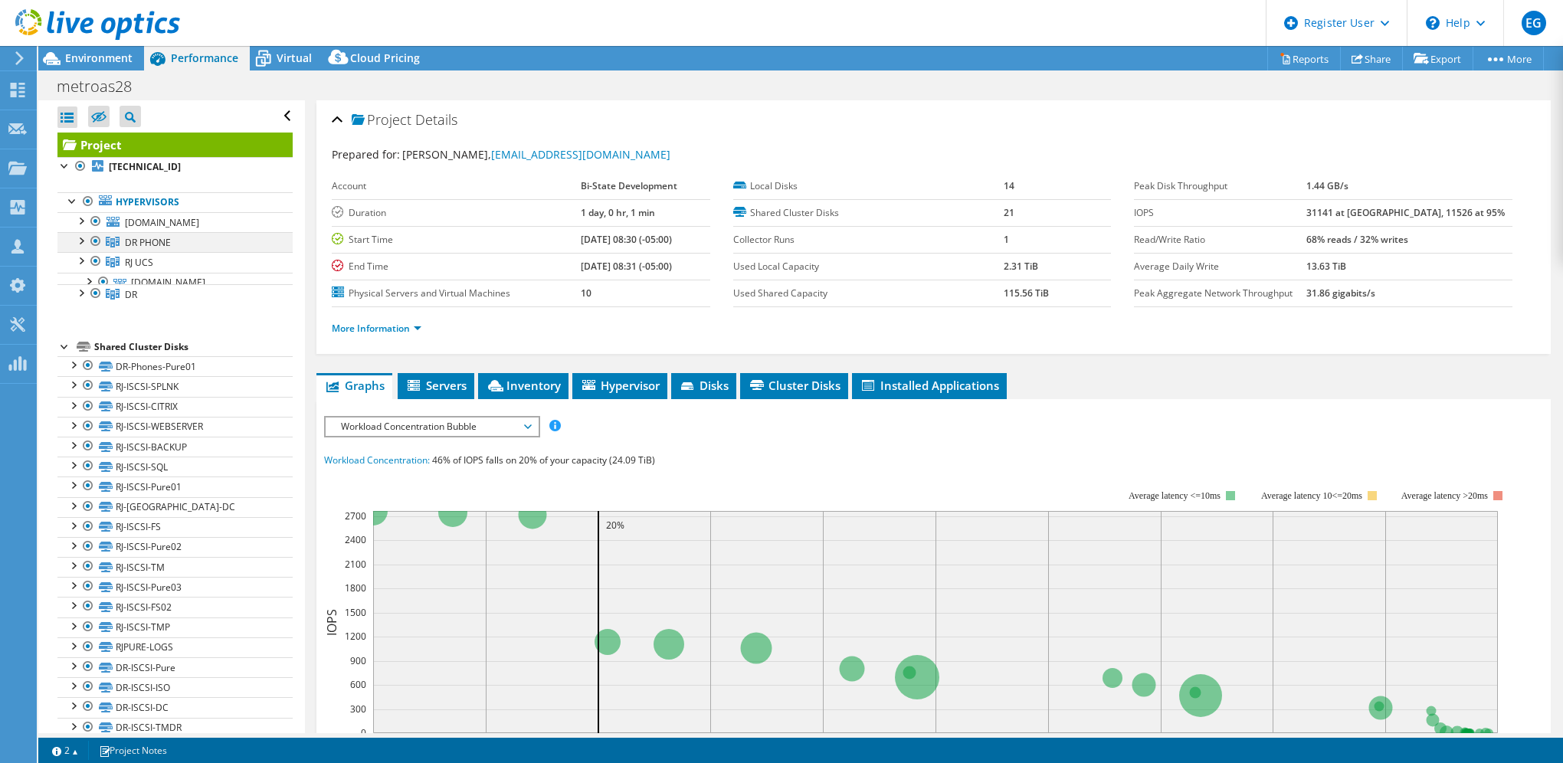 The image size is (1563, 763). I want to click on b: 10, so click(586, 293).